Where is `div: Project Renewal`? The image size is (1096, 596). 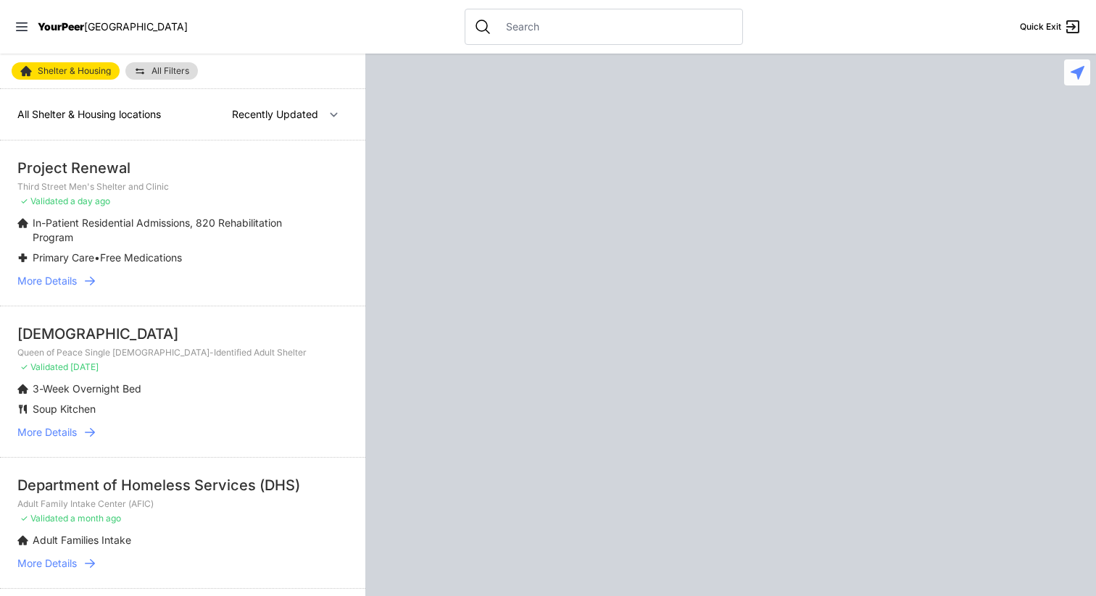 div: Project Renewal is located at coordinates (183, 168).